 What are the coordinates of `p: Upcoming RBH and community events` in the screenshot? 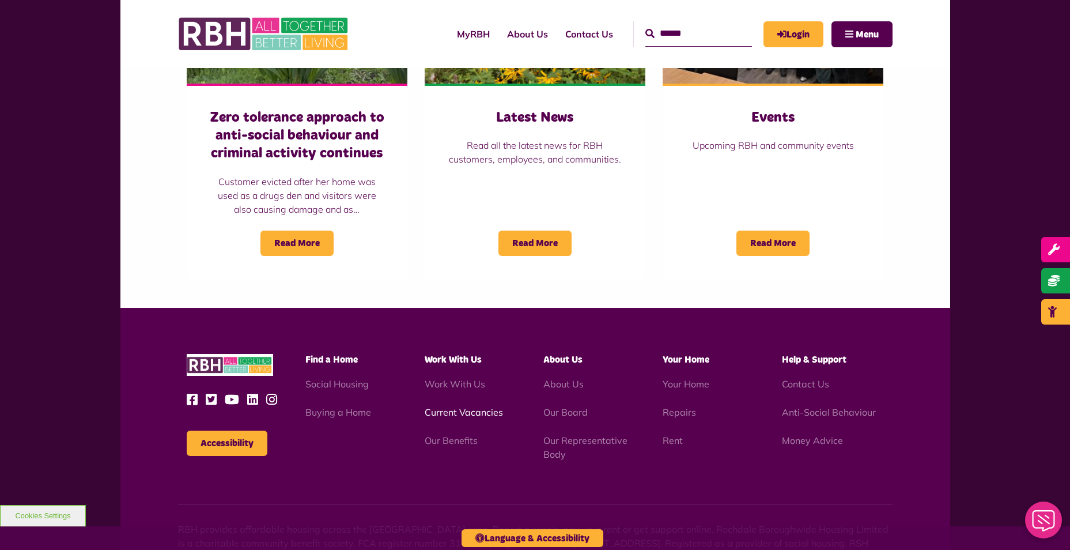 It's located at (772, 145).